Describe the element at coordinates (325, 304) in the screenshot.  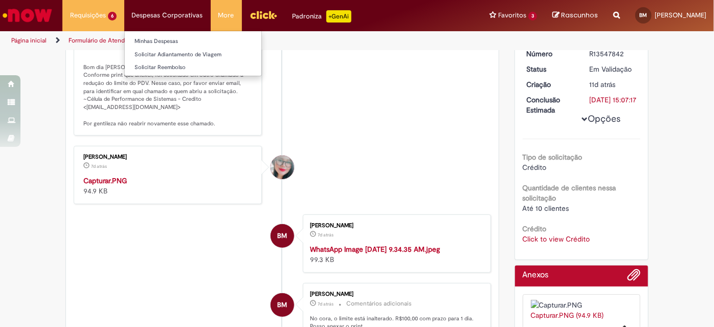
I see `time: 23/09/2025 09:34:17` at that location.